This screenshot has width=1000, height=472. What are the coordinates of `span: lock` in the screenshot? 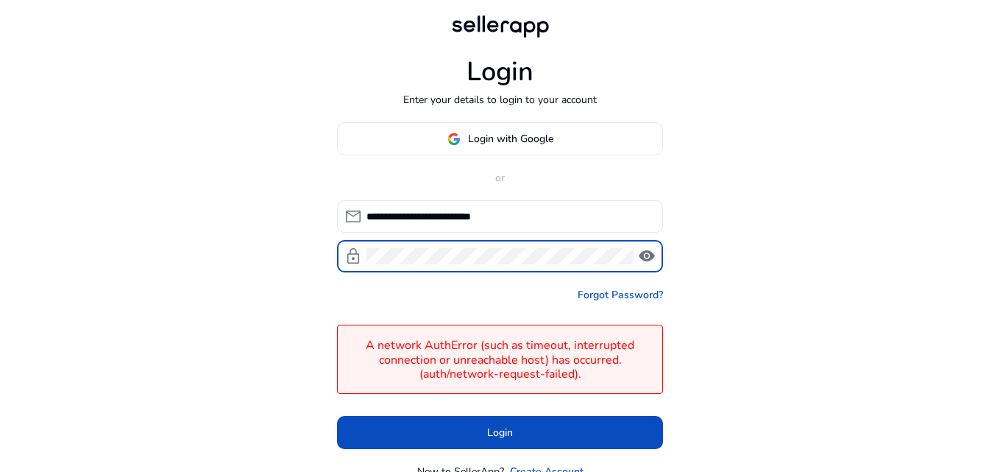 It's located at (353, 256).